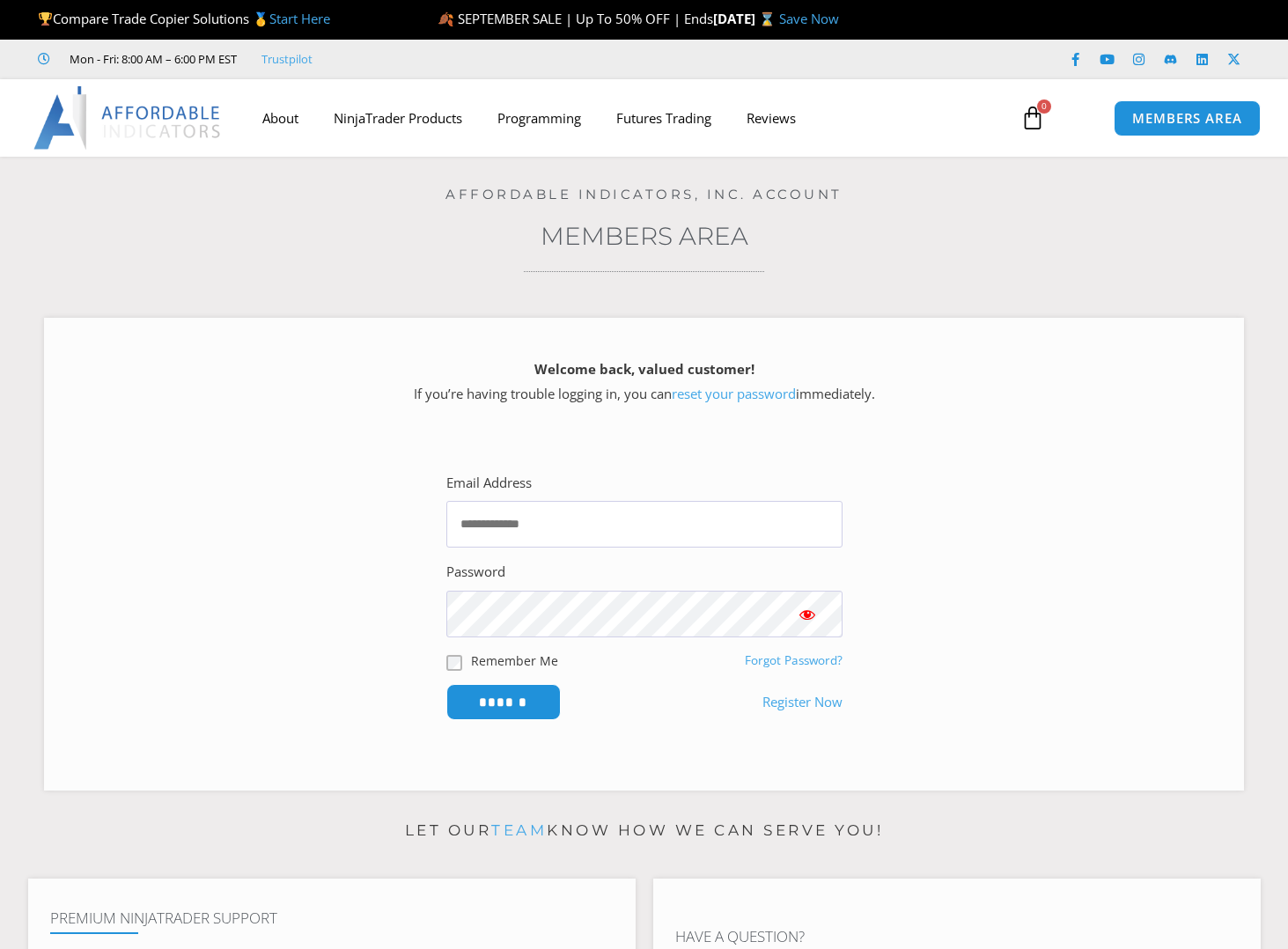 The height and width of the screenshot is (949, 1288). Describe the element at coordinates (1186, 118) in the screenshot. I see `a: MEMBERS AREA` at that location.